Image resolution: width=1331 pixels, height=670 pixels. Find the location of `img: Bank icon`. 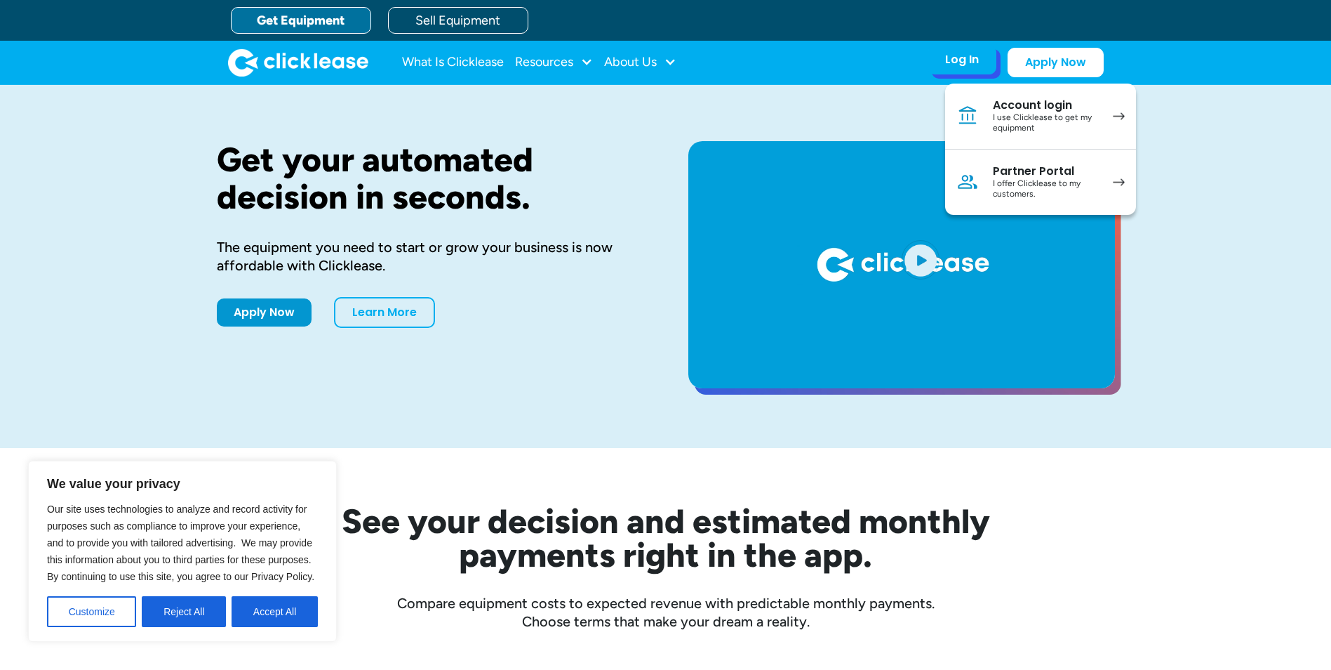

img: Bank icon is located at coordinates (968, 116).